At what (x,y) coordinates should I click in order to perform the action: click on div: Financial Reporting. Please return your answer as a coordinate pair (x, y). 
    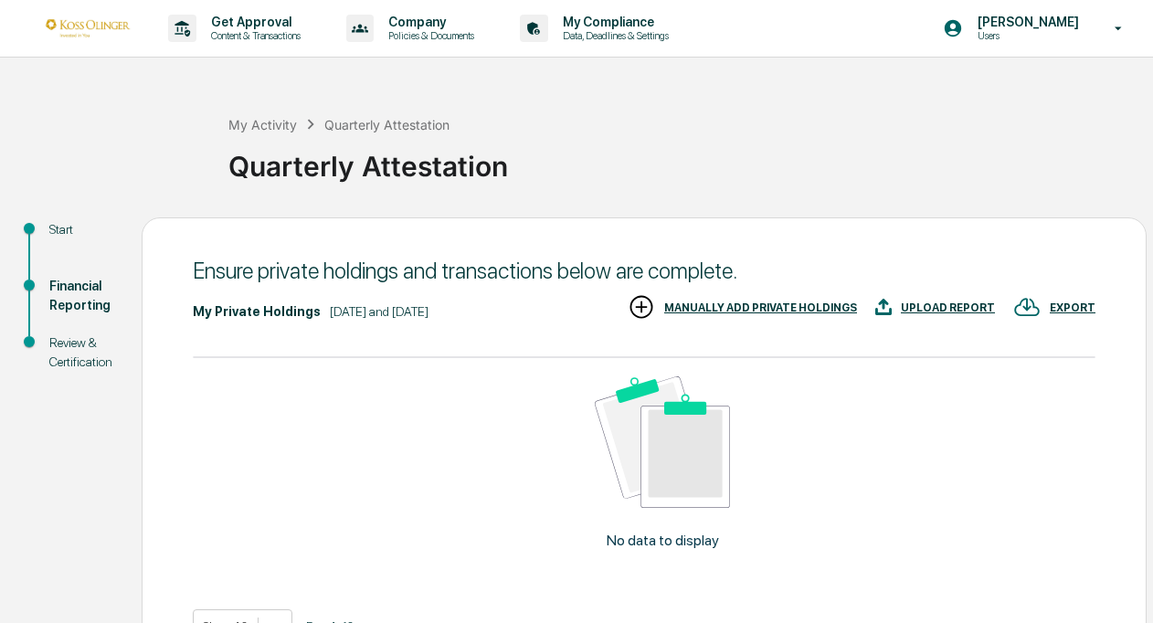
    Looking at the image, I should click on (80, 296).